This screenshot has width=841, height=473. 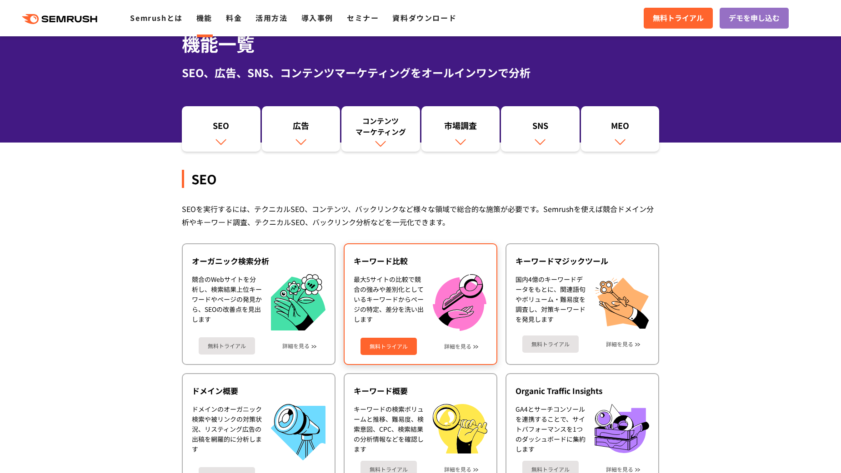 What do you see at coordinates (388, 429) in the screenshot?
I see `div: キーワードの検索ボリュームと推移、難易度、検索意図、CPC、検索結果の分析情報などを確認します` at bounding box center [388, 429].